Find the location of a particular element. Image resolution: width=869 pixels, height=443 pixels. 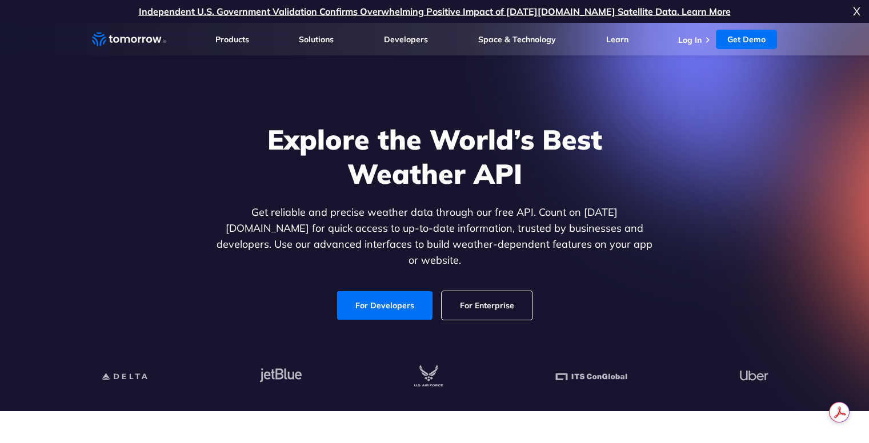

a: Developers is located at coordinates (406, 39).